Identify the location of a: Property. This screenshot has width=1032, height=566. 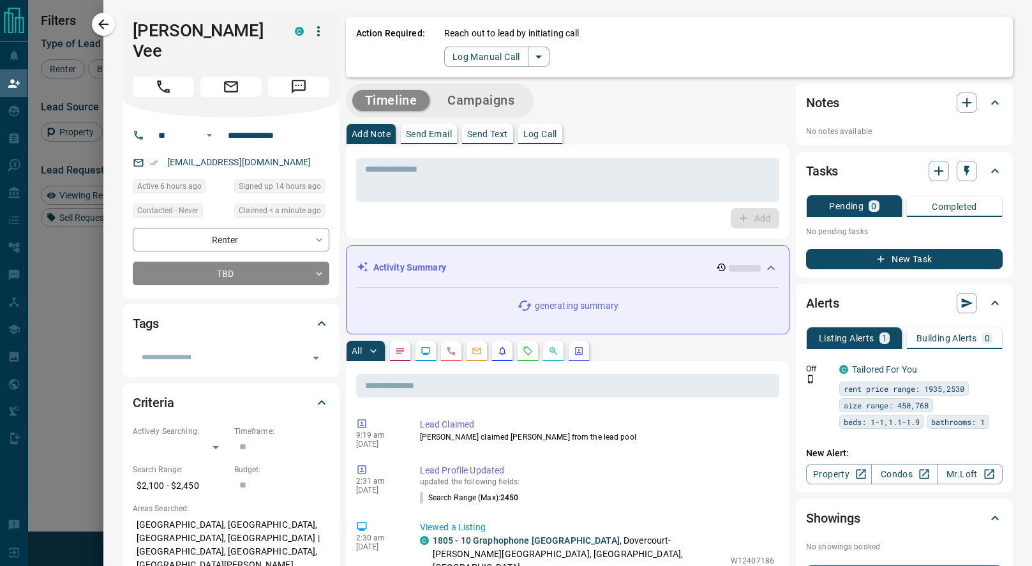
(839, 474).